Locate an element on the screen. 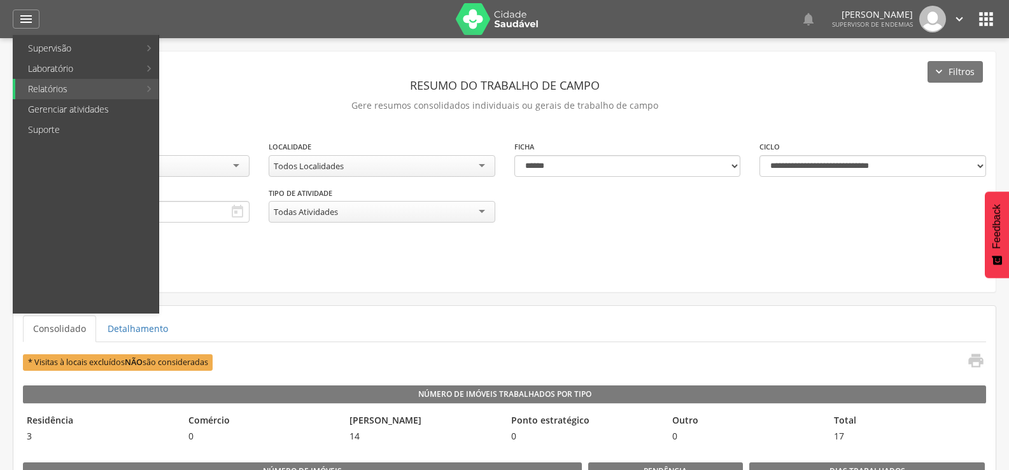  a: Laboratório is located at coordinates (77, 69).